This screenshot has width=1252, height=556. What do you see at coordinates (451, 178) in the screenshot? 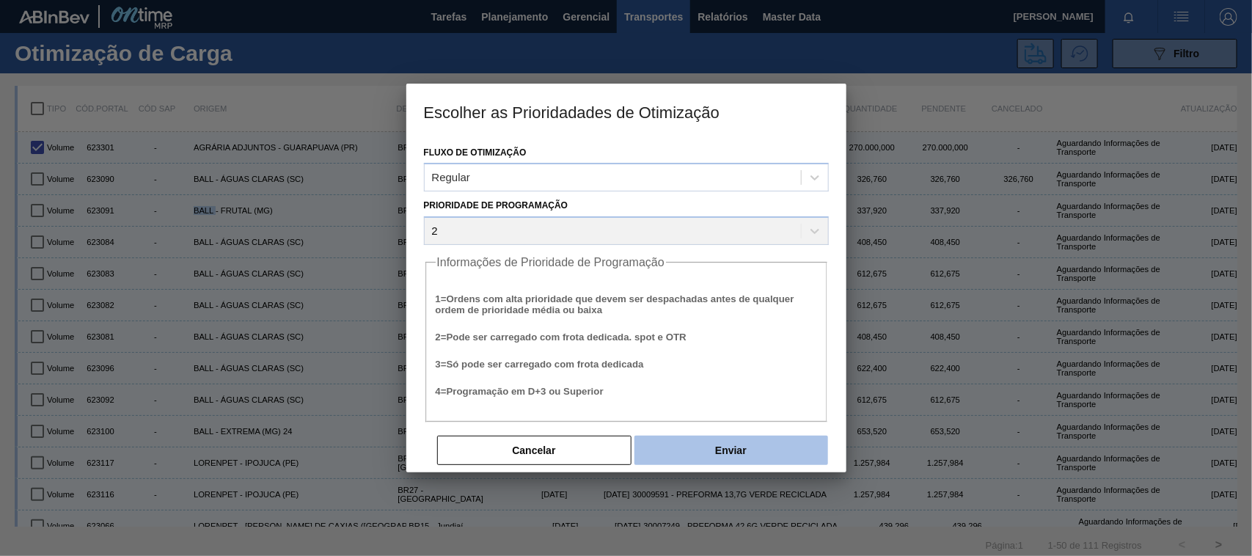
I see `div: Regular` at bounding box center [451, 178].